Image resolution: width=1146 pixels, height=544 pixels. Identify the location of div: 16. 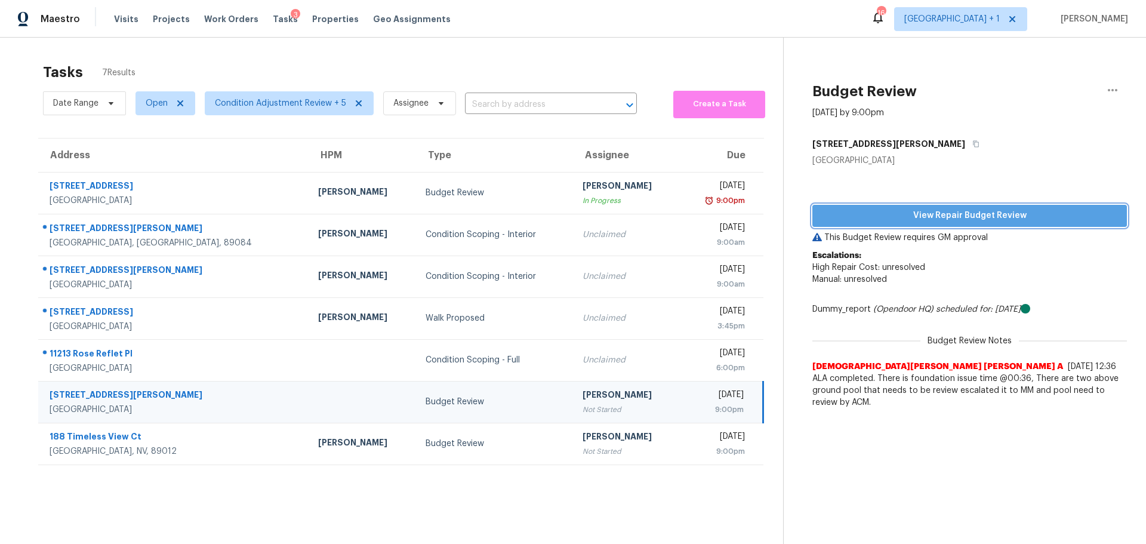
(881, 13).